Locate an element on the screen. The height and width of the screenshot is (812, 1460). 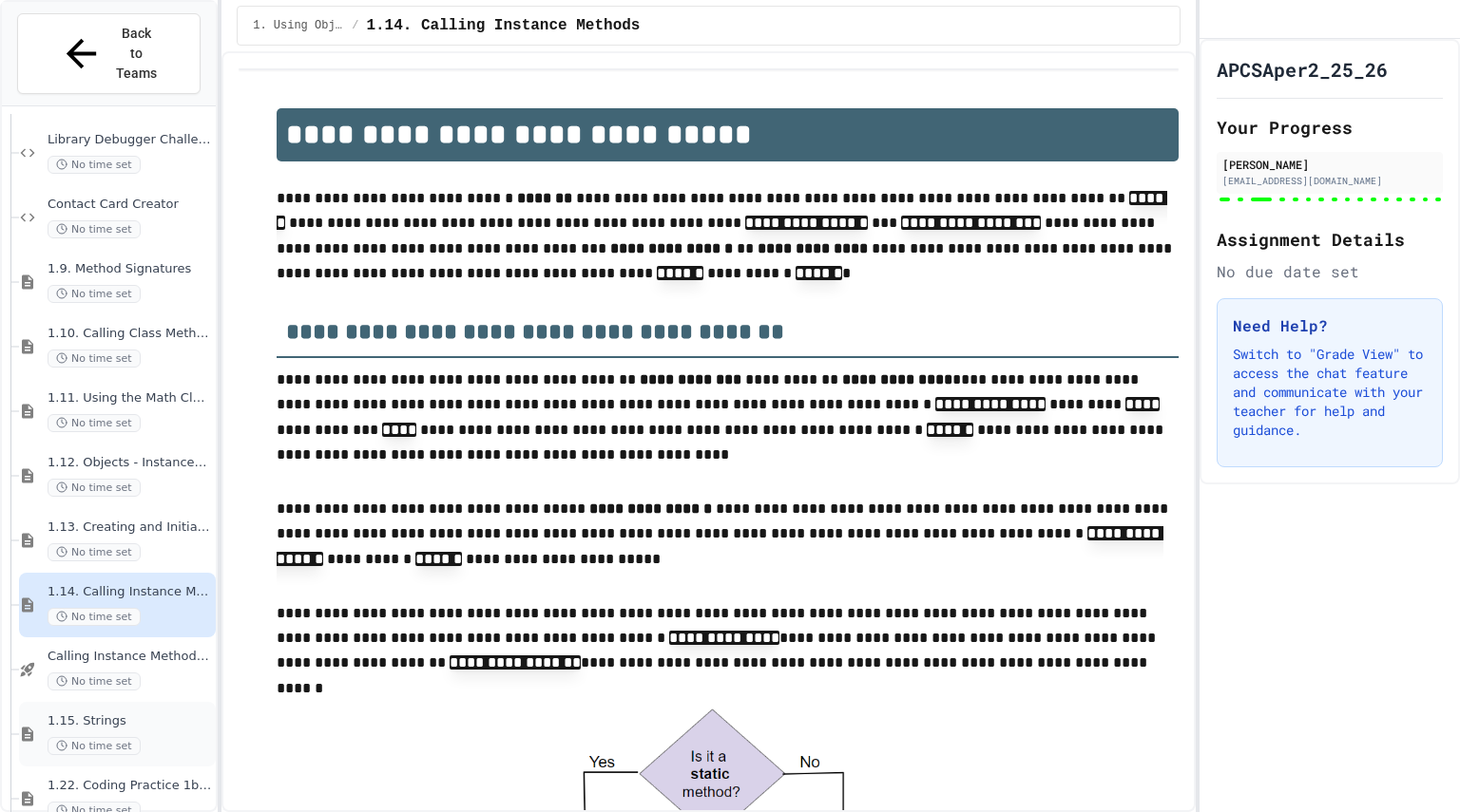
span: 1.12. Objects - Instances of Classes is located at coordinates (129, 463).